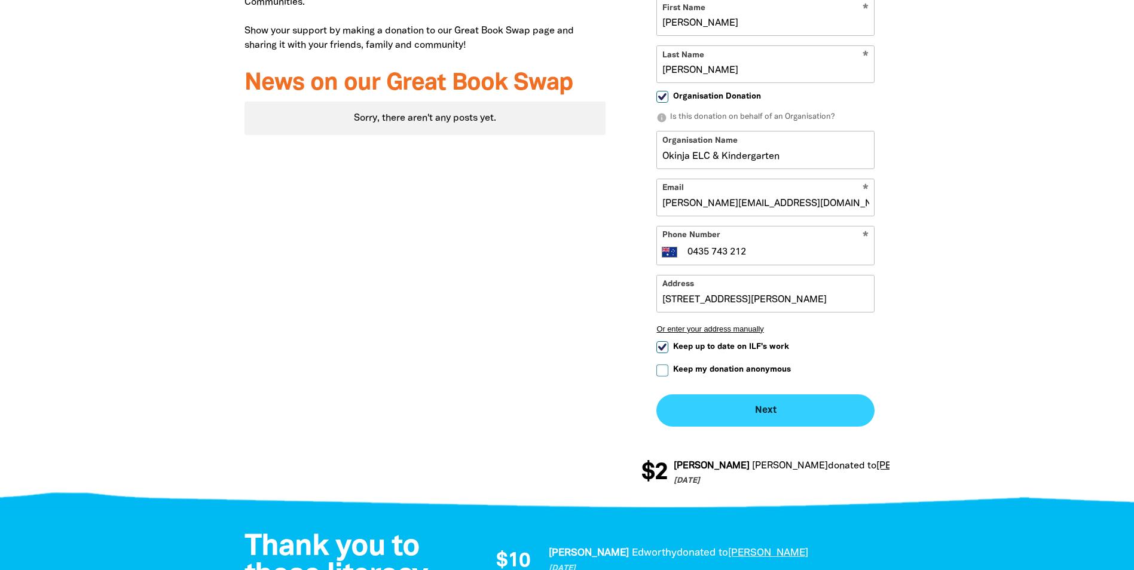 This screenshot has height=570, width=1134. What do you see at coordinates (425, 118) in the screenshot?
I see `div: Sorry, there aren't any posts yet.` at bounding box center [425, 118].